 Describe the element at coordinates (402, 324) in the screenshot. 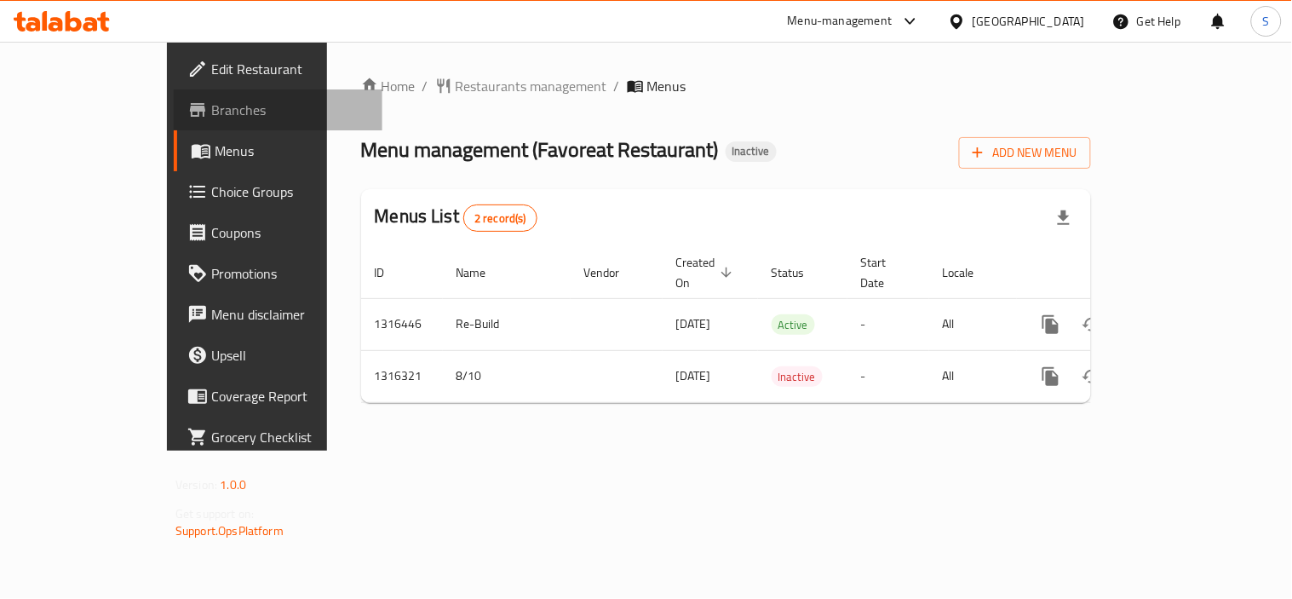

I see `td: 1316446` at that location.